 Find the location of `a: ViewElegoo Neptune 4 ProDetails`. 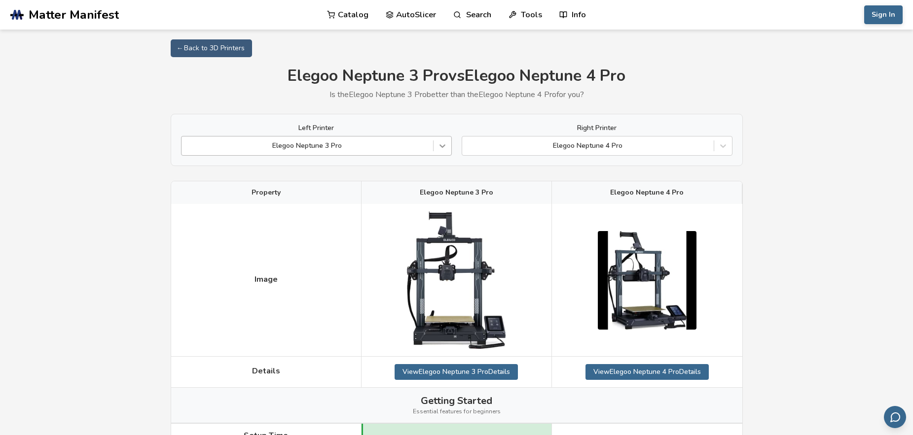

a: ViewElegoo Neptune 4 ProDetails is located at coordinates (647, 372).